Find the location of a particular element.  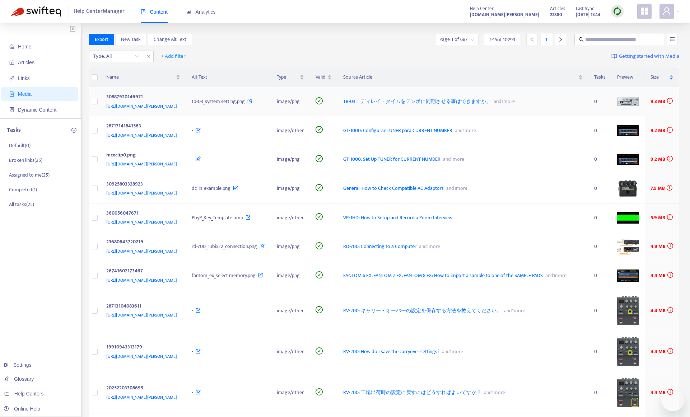

span: General: How to Check Compatible AC Adaptors is located at coordinates (393, 188).